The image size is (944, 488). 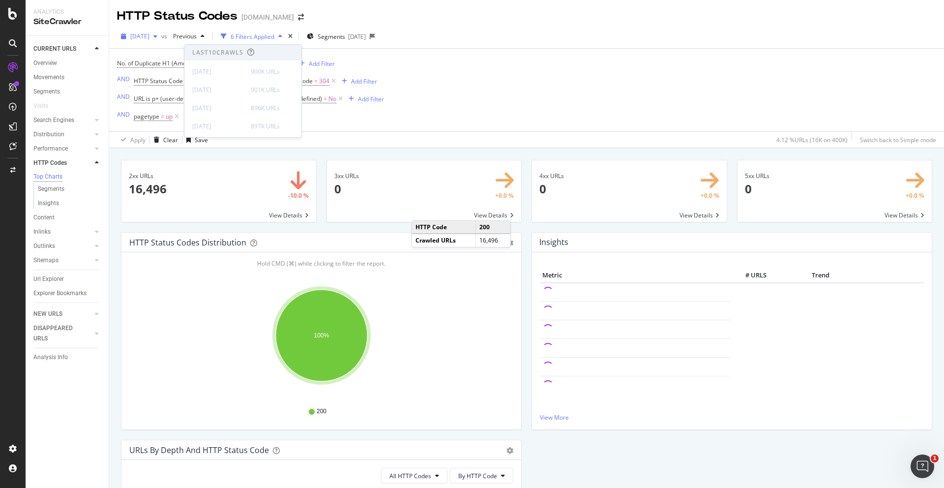 What do you see at coordinates (301, 17) in the screenshot?
I see `div: arrow-right-arrow-left` at bounding box center [301, 17].